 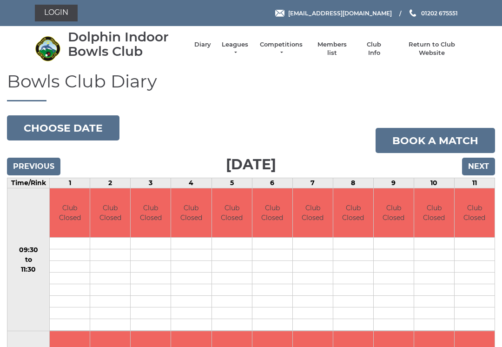 What do you see at coordinates (203, 45) in the screenshot?
I see `a: Diary` at bounding box center [203, 45].